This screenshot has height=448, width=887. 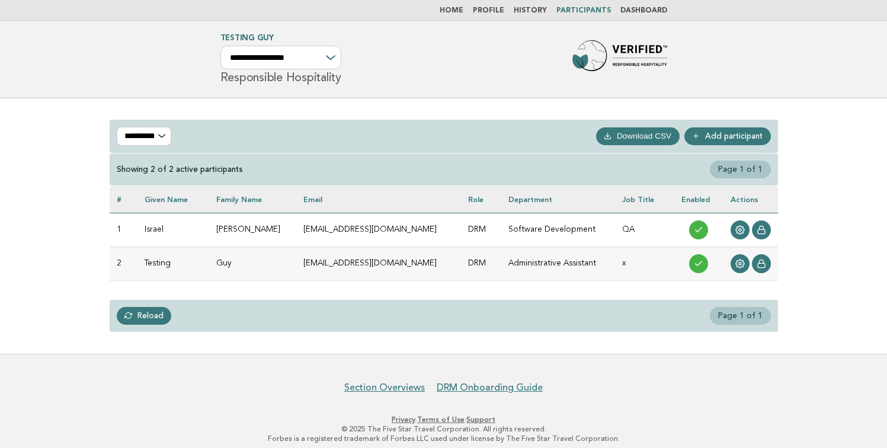 What do you see at coordinates (489, 387) in the screenshot?
I see `a: DRM Onboarding Guide` at bounding box center [489, 387].